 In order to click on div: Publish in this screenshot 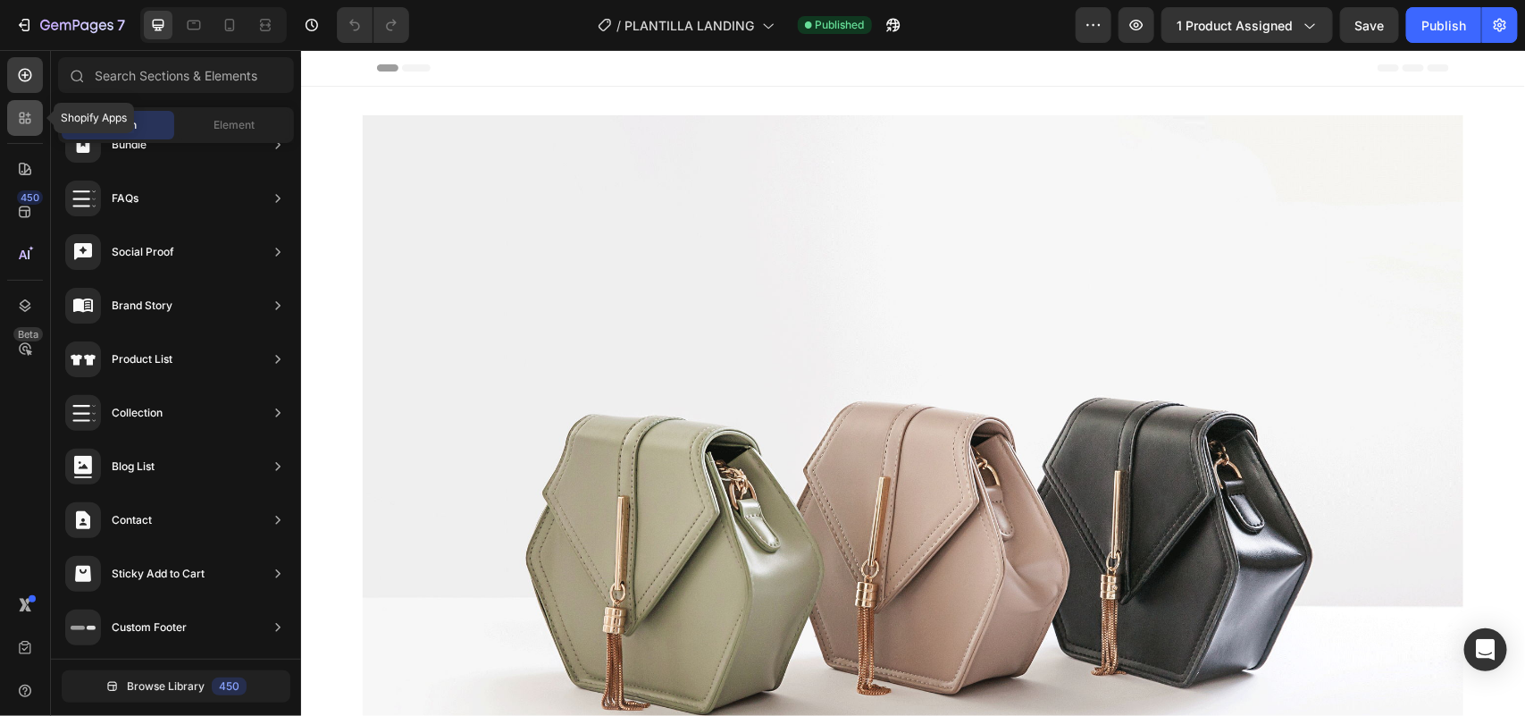, I will do `click(1444, 25)`.